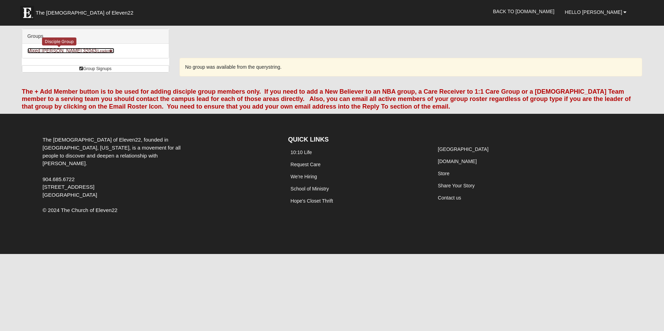 The width and height of the screenshot is (664, 331). What do you see at coordinates (326, 99) in the screenshot?
I see `font: The + Add Member button is to be used for adding disciple group members only. If you need to add ...` at bounding box center [326, 99].